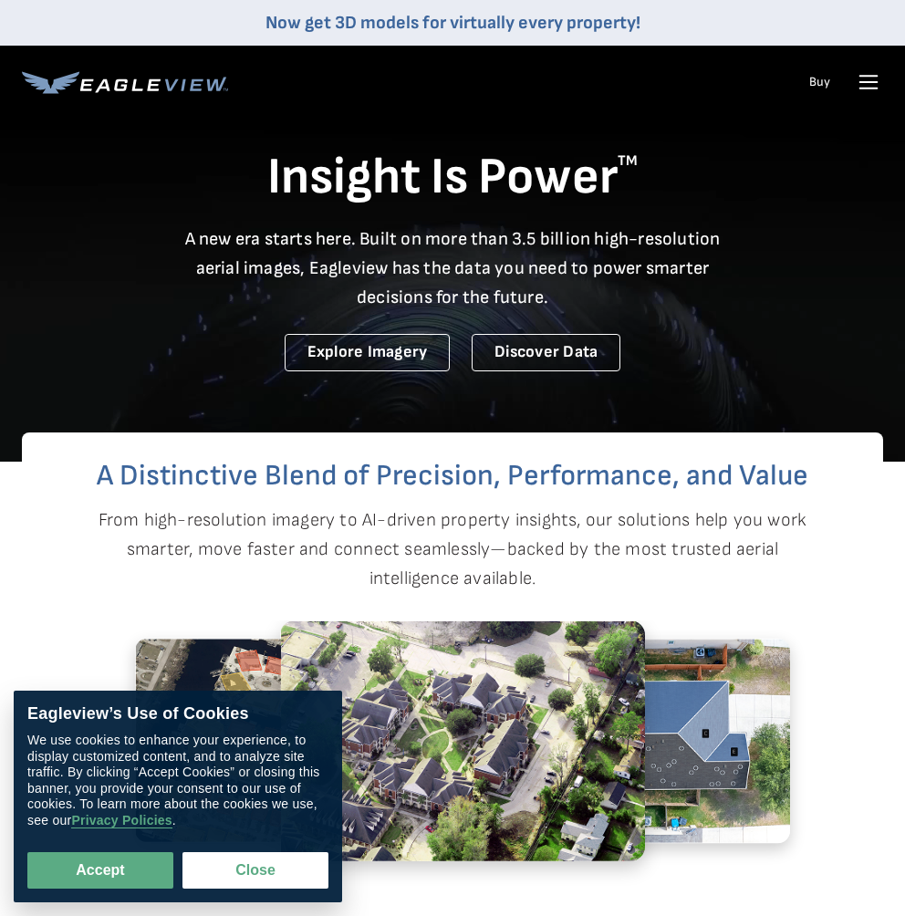 Image resolution: width=905 pixels, height=916 pixels. What do you see at coordinates (452, 476) in the screenshot?
I see `h2: A Distinctive Blend of Precision, Performance, and Value` at bounding box center [452, 476].